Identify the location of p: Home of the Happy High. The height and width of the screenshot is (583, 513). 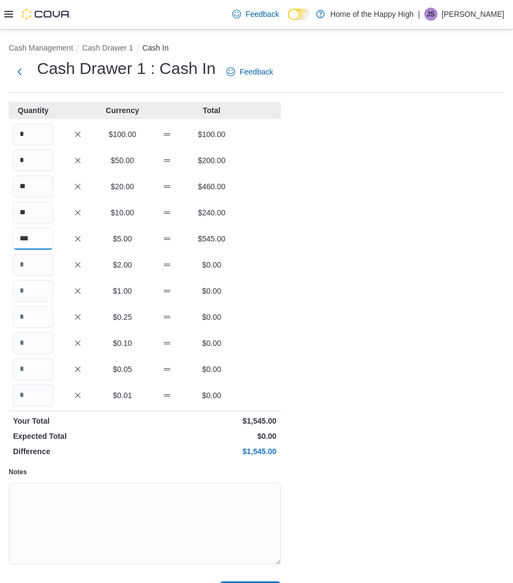
(371, 14).